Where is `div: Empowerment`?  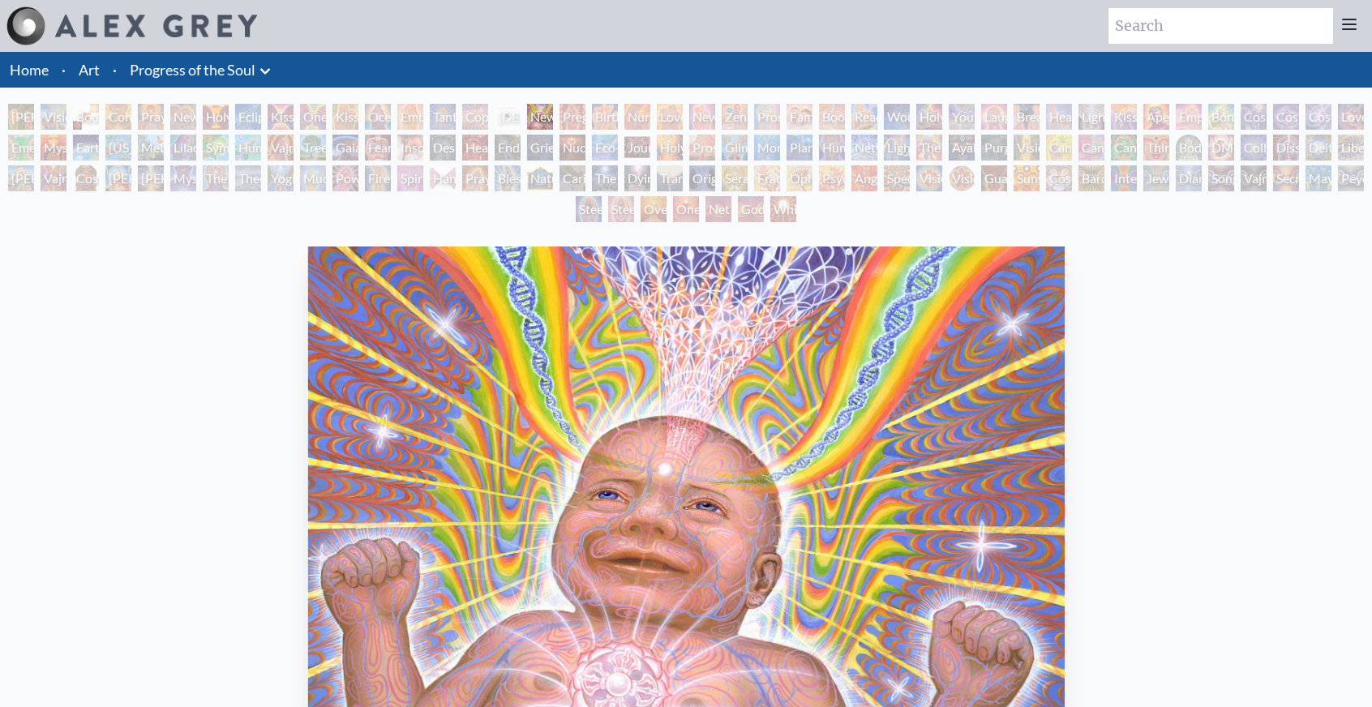
div: Empowerment is located at coordinates (1188, 117).